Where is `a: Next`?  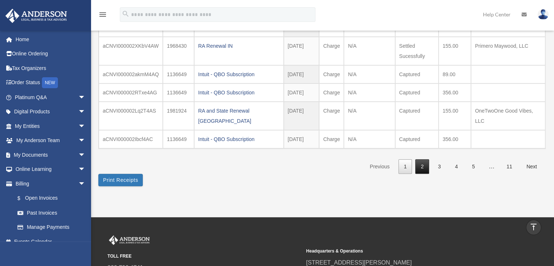
a: Next is located at coordinates (532, 167).